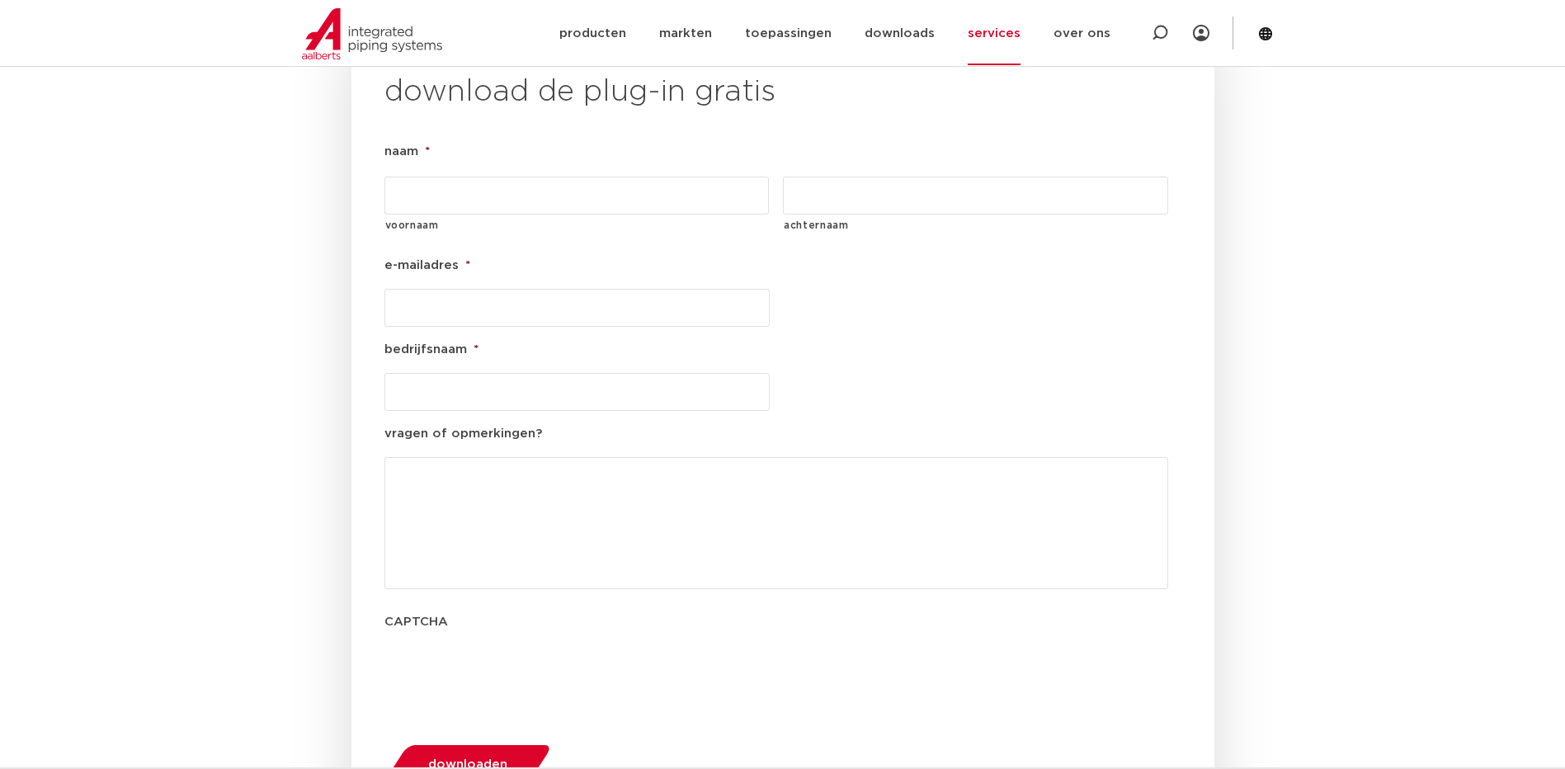 The width and height of the screenshot is (1565, 769). I want to click on label: CAPTCHA, so click(416, 622).